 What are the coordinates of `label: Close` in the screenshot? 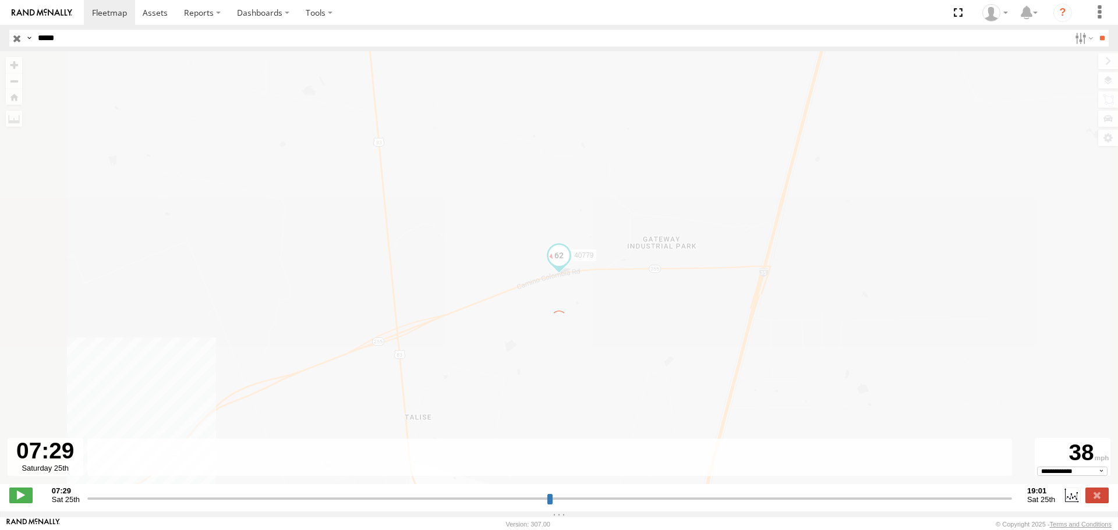 It's located at (1097, 495).